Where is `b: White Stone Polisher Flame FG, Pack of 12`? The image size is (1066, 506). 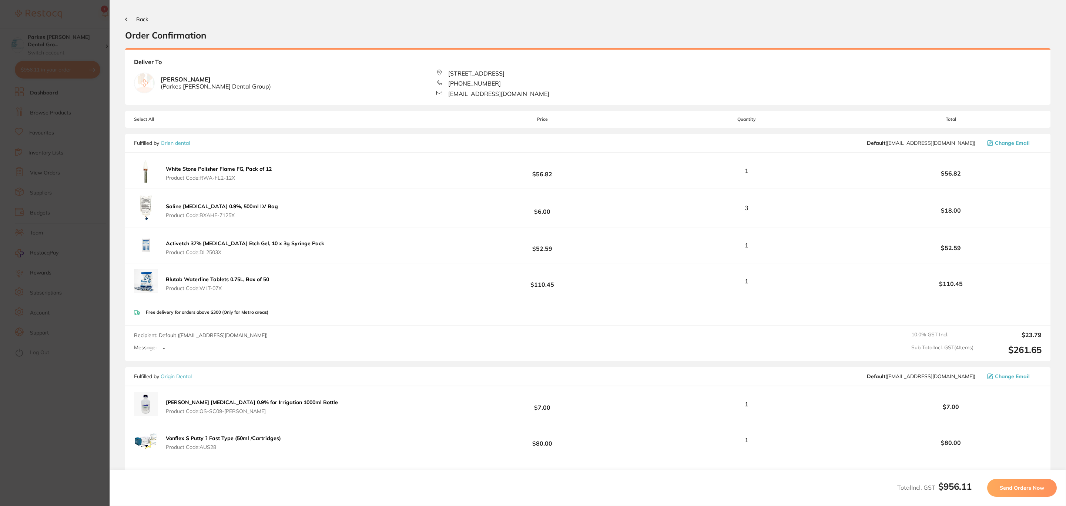 b: White Stone Polisher Flame FG, Pack of 12 is located at coordinates (219, 169).